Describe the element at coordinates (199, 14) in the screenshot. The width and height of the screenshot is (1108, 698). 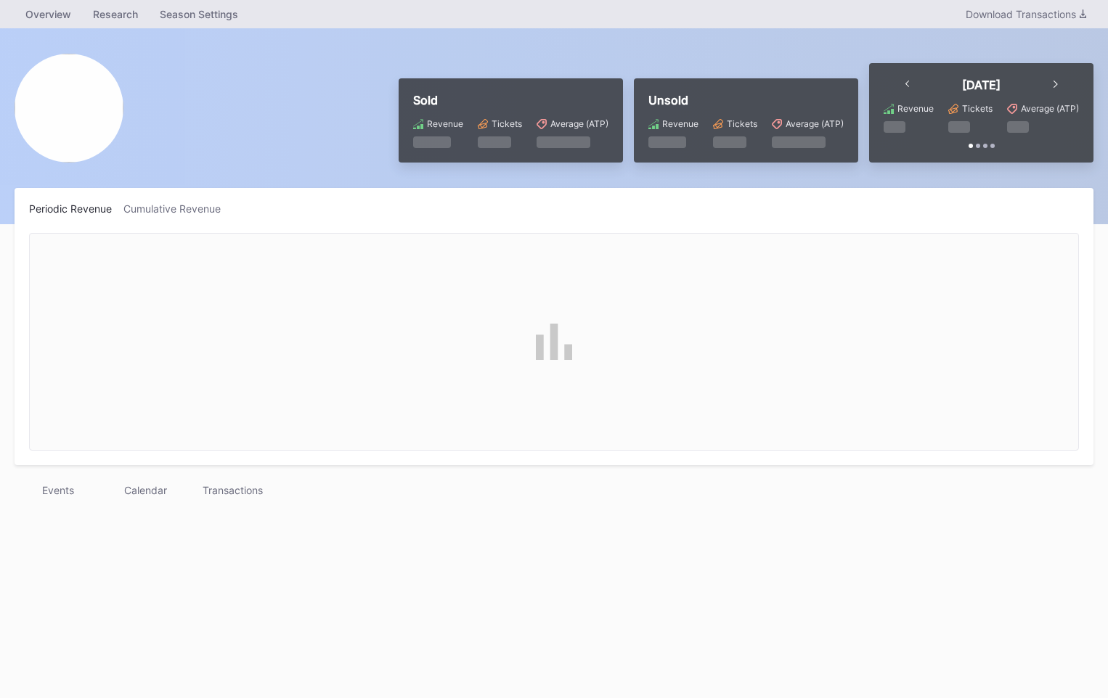
I see `a: Season Settings` at that location.